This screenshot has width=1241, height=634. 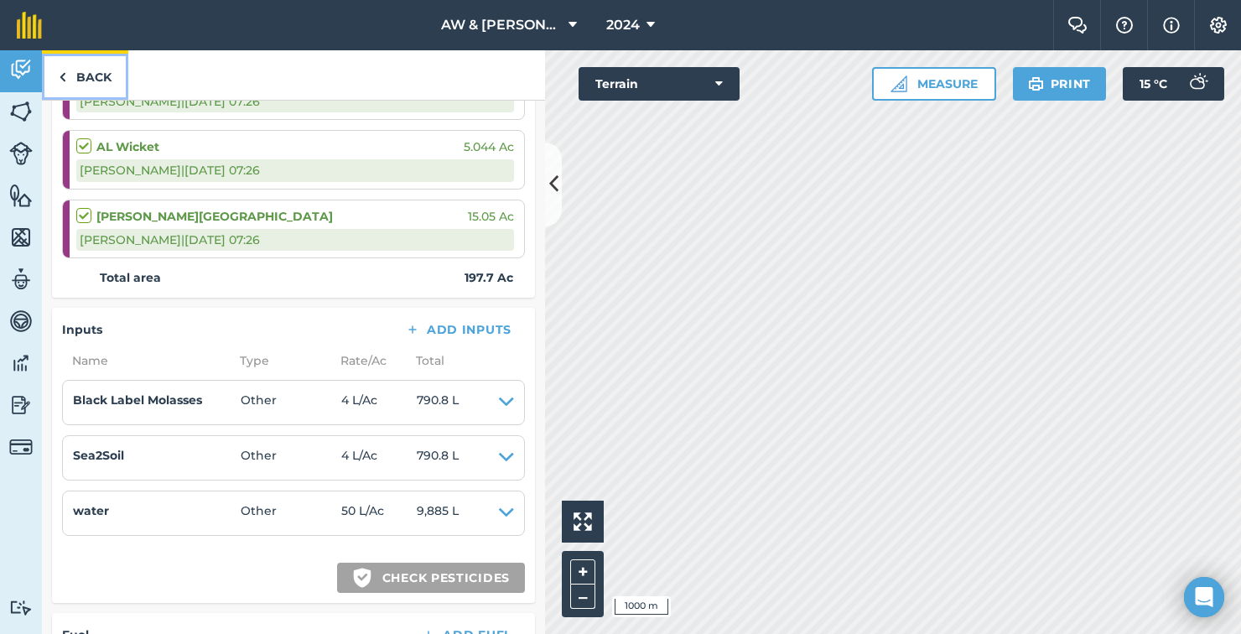 What do you see at coordinates (1077, 25) in the screenshot?
I see `img: Two speech bubbles overlapping with the left bubble in the forefront` at bounding box center [1077, 25].